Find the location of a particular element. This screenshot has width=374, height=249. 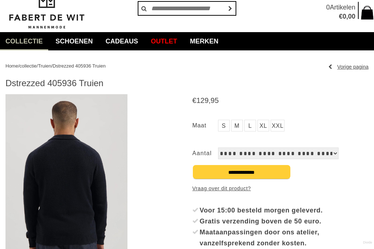

li: Maataanpassingen door ons atelier, vanzelfsprekend zonder kosten. is located at coordinates (281, 238).